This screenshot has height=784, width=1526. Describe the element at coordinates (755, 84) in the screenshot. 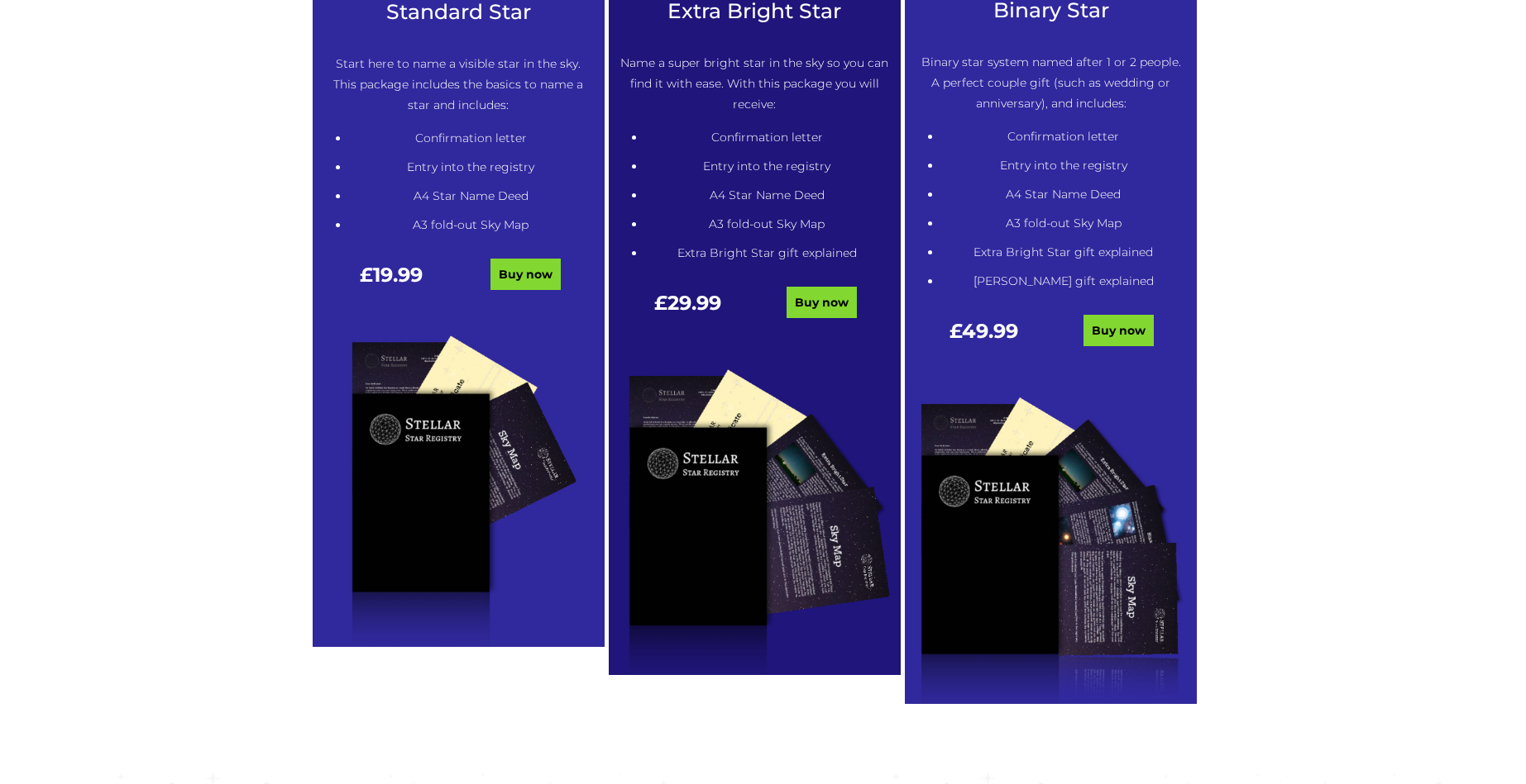

I see `p: Name a super bright star in the sky so you can find it with ease. With this package you will rece...` at that location.